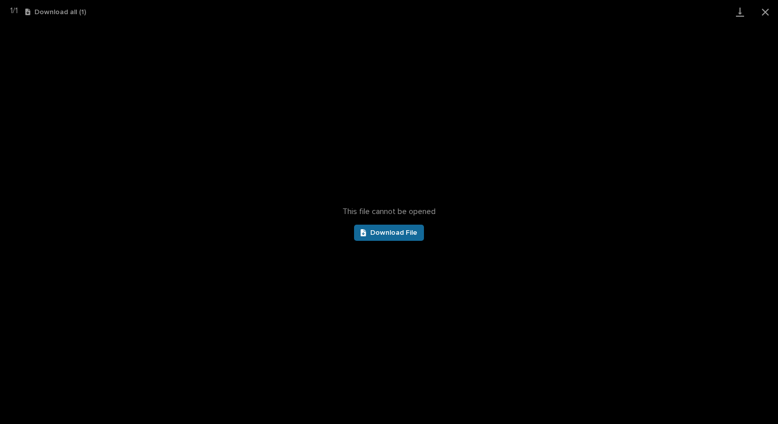 This screenshot has width=778, height=424. Describe the element at coordinates (389, 212) in the screenshot. I see `span: This file cannot be opened` at that location.